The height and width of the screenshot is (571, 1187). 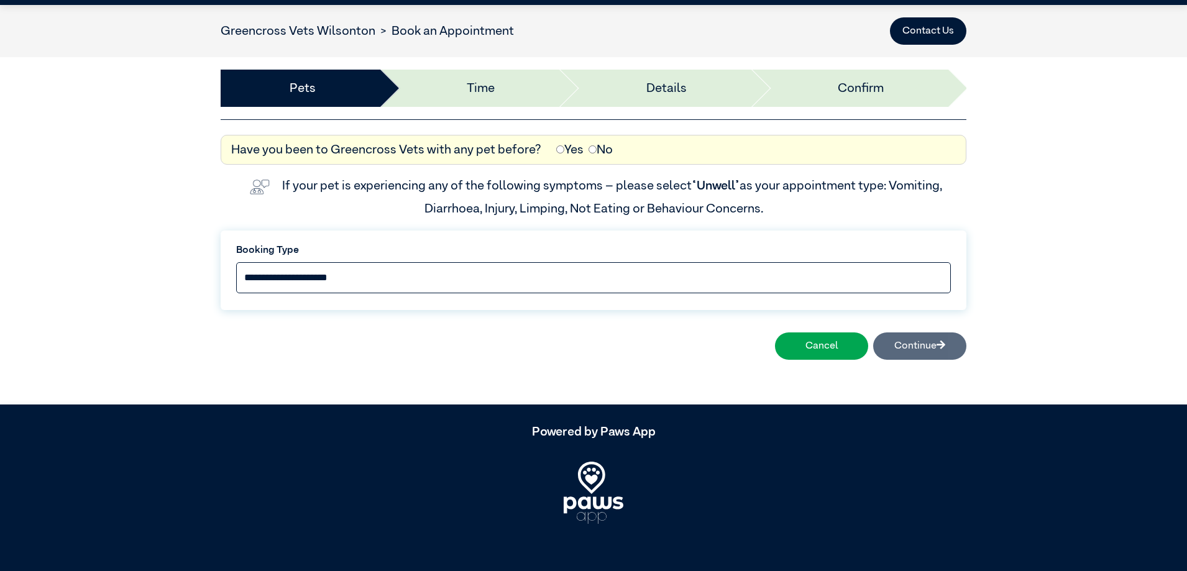 What do you see at coordinates (592, 149) in the screenshot?
I see `input: No` at bounding box center [592, 149].